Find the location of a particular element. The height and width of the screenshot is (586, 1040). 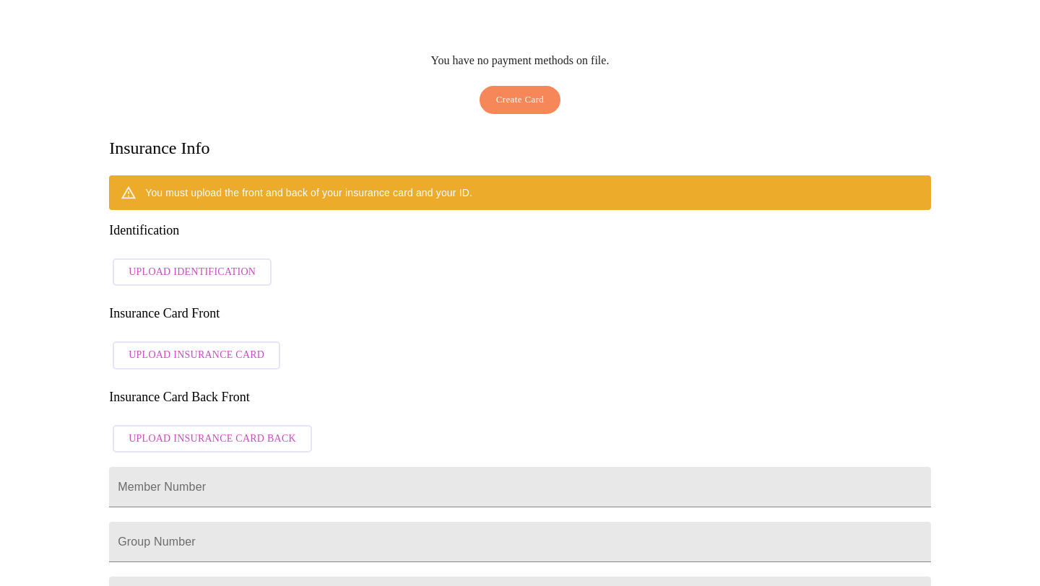

h3: Insurance Card Front is located at coordinates (520, 313).